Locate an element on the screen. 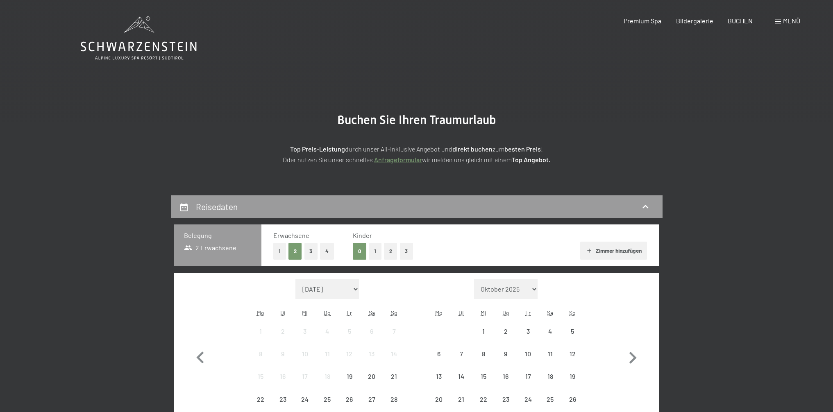 Image resolution: width=833 pixels, height=412 pixels. a: Anfrageformular is located at coordinates (398, 159).